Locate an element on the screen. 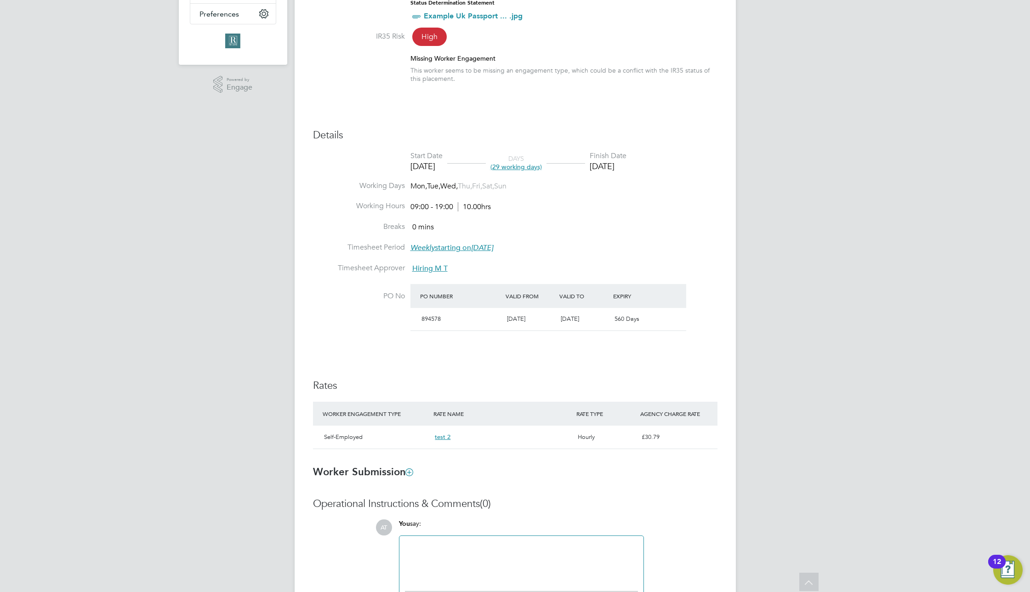 This screenshot has height=592, width=1030. div: 12 is located at coordinates (997, 567).